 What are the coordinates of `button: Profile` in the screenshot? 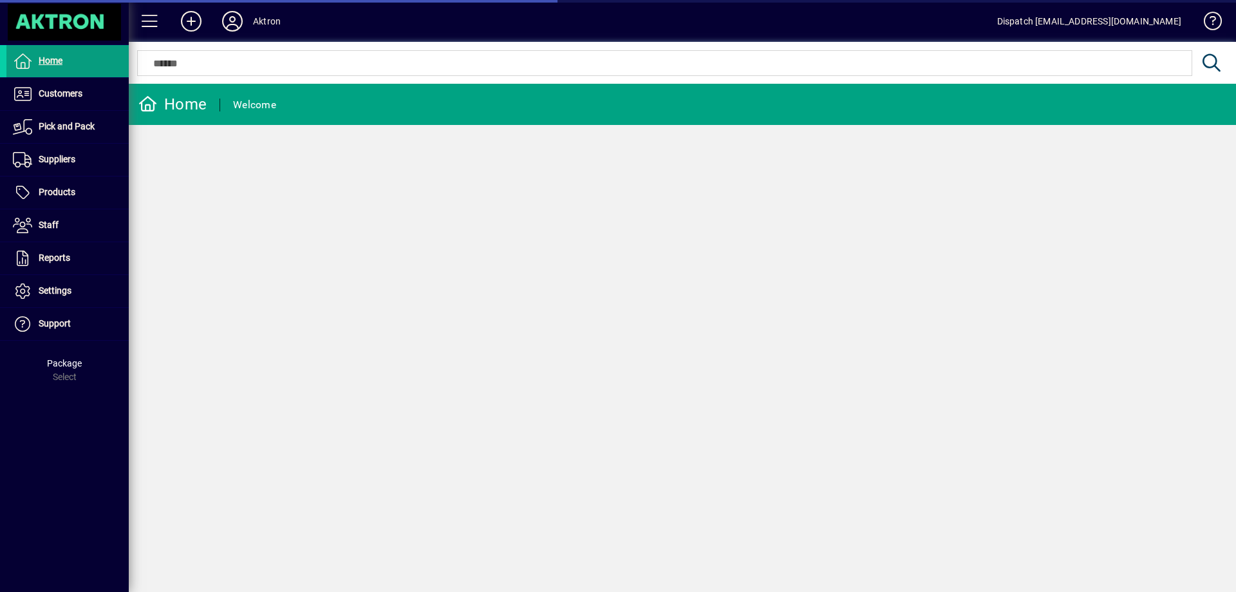 It's located at (232, 21).